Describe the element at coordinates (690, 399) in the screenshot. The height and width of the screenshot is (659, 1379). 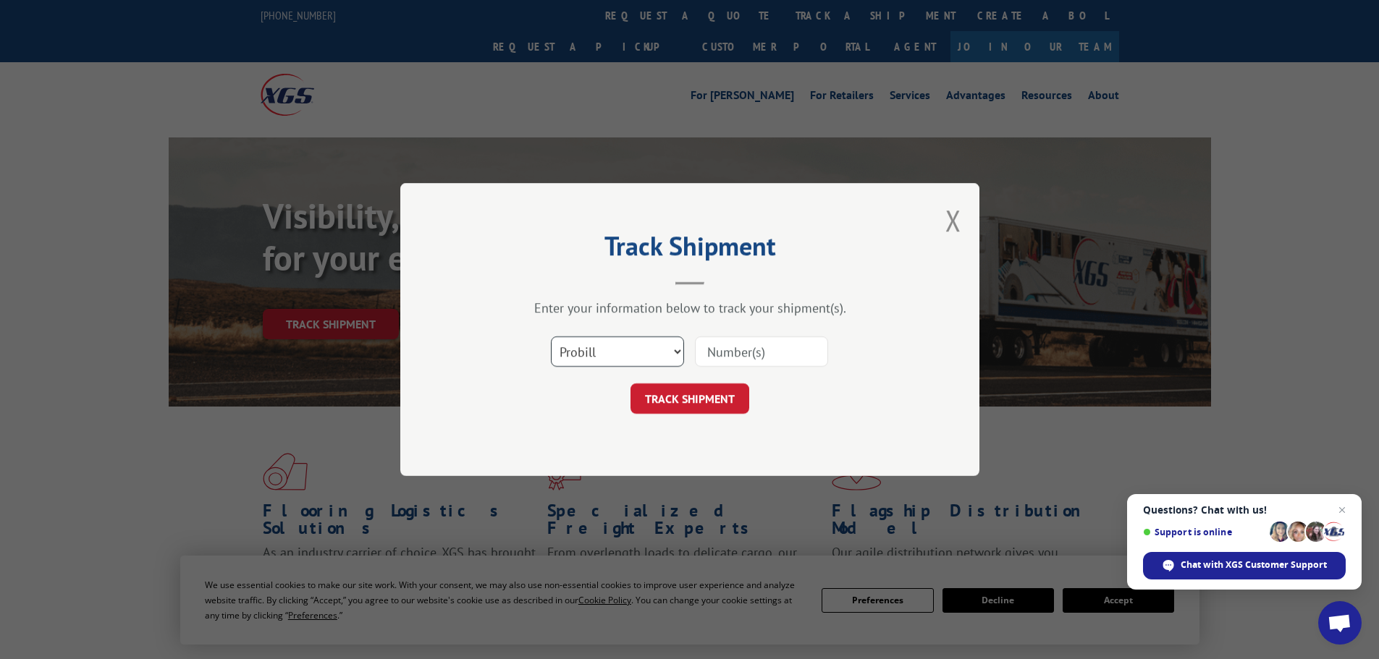
I see `button: TRACK SHIPMENT` at that location.